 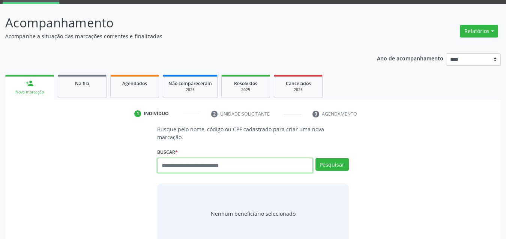 What do you see at coordinates (30, 83) in the screenshot?
I see `div: person_add` at bounding box center [30, 83].